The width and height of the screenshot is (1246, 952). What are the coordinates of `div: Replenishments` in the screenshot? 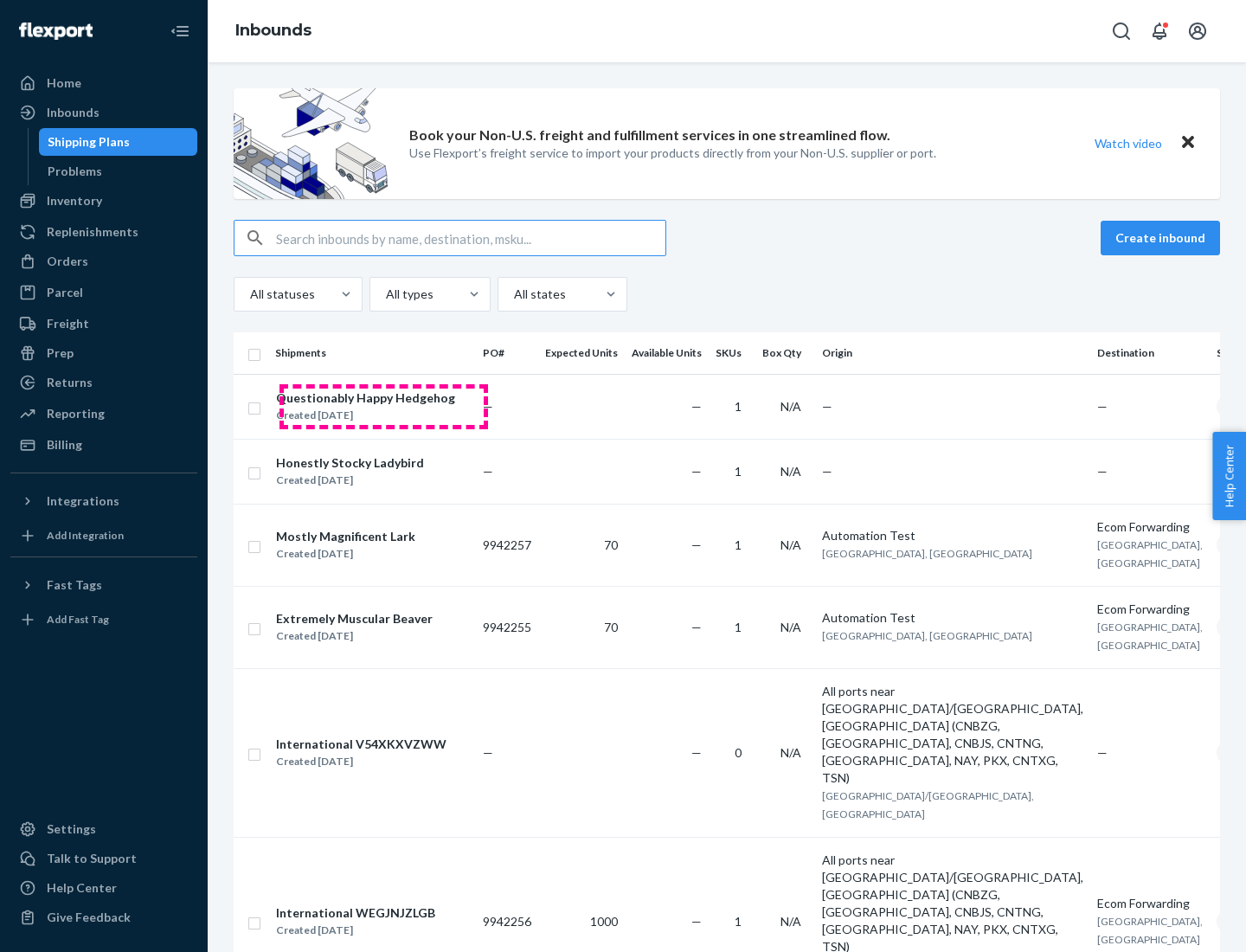 It's located at (93, 232).